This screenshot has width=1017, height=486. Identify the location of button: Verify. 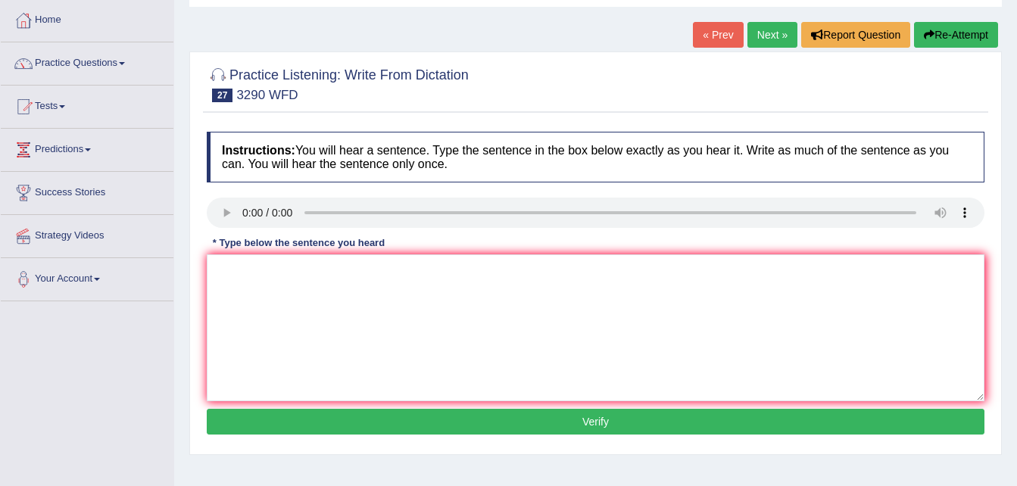
(595, 422).